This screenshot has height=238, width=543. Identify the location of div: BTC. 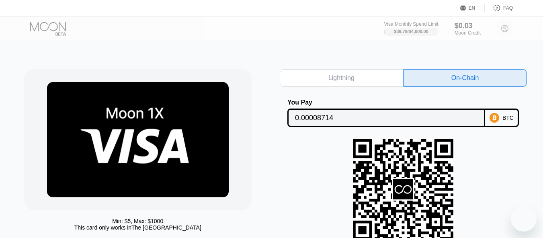
(508, 118).